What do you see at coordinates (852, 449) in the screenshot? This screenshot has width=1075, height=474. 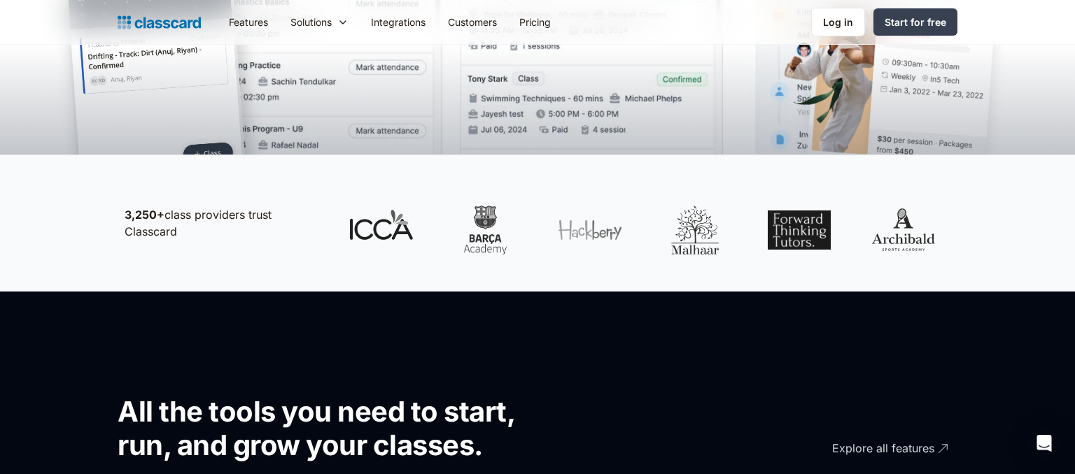 I see `a: Explore all features` at bounding box center [852, 449].